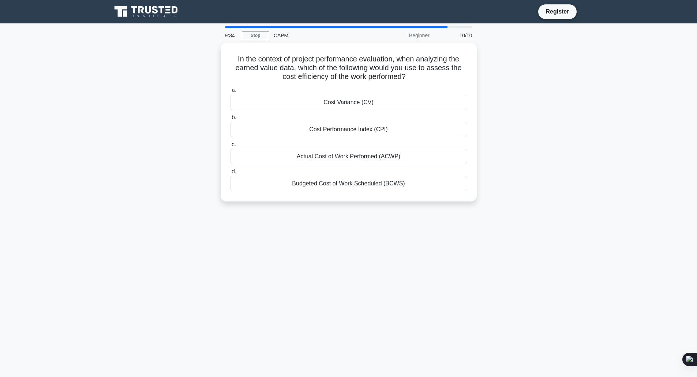  Describe the element at coordinates (234, 117) in the screenshot. I see `span: b.` at that location.